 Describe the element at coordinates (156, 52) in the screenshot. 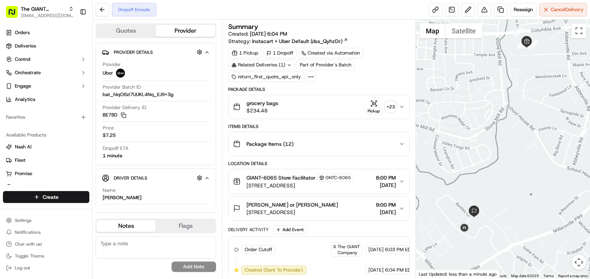

I see `button: Provider Details` at that location.